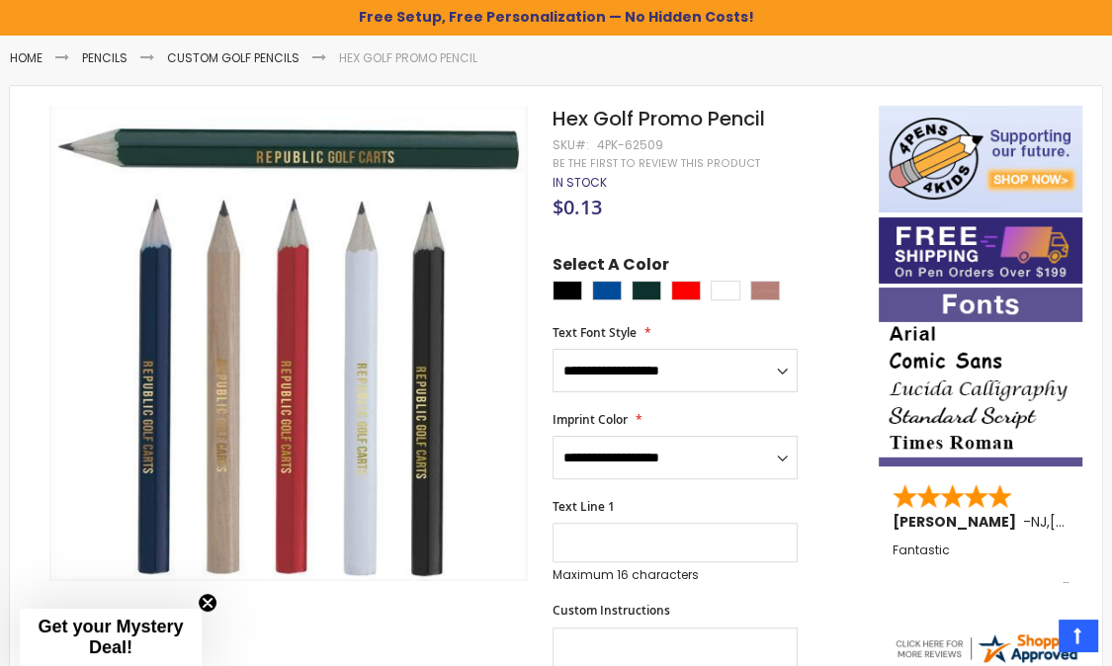  I want to click on strong: SKU, so click(570, 144).